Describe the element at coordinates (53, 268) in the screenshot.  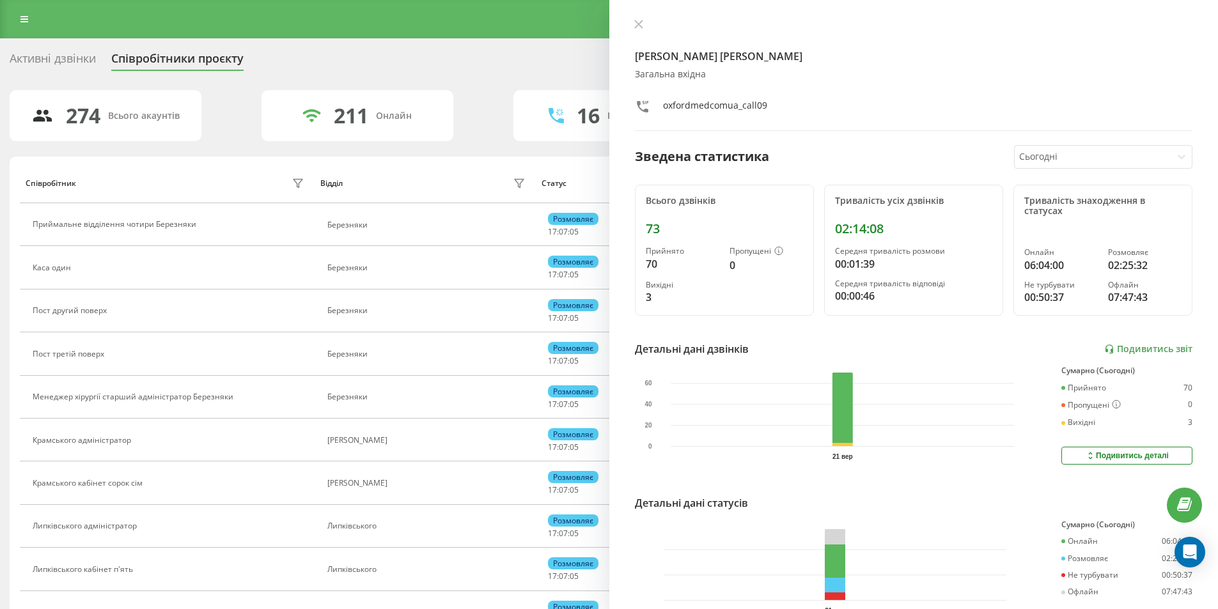
I see `div: Каса один` at that location.